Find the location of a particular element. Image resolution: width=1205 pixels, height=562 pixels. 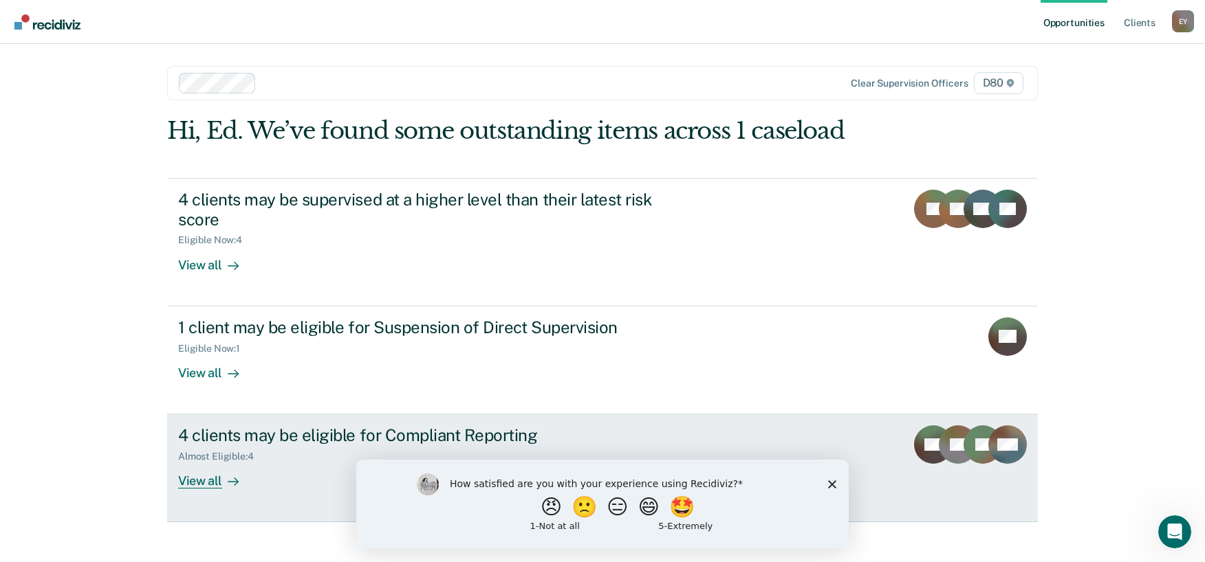

img: Profile image for Kim is located at coordinates (72, 25).